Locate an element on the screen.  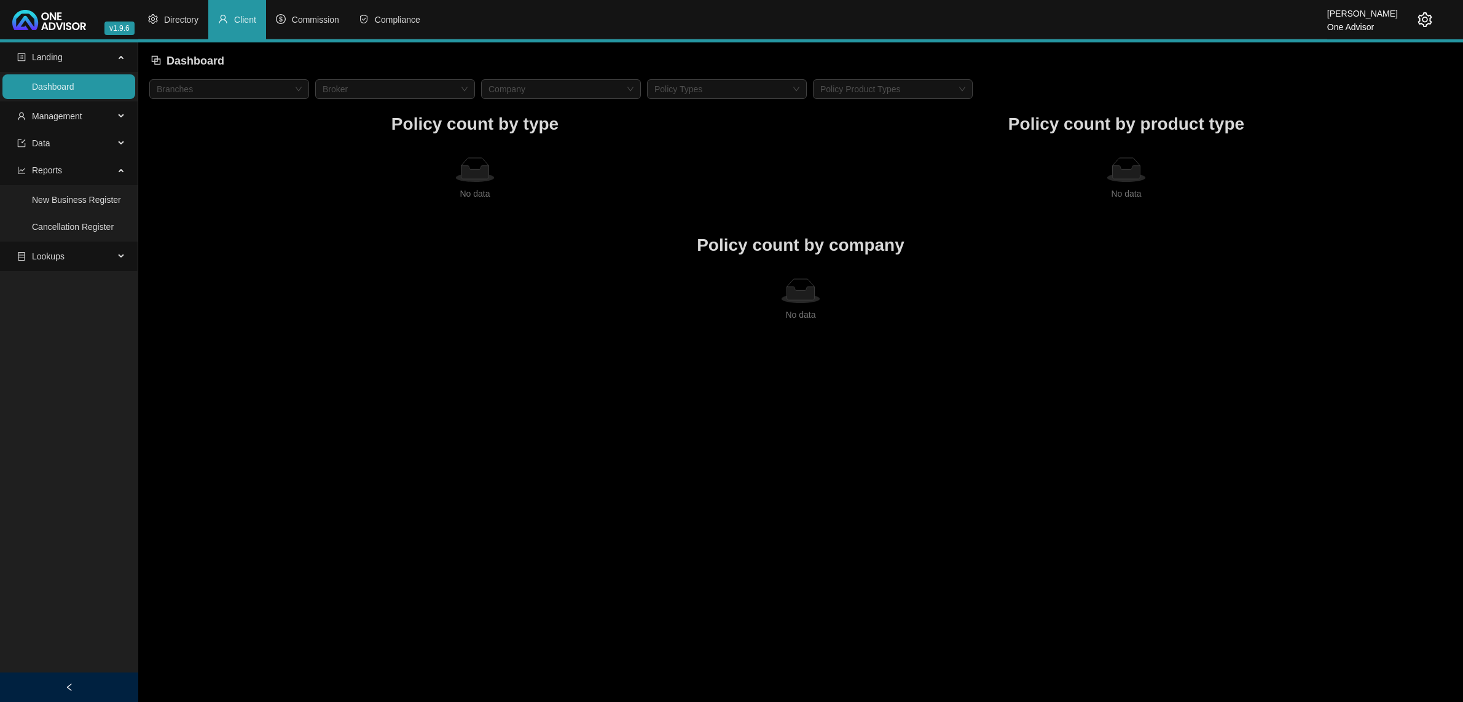
a: New Business Register is located at coordinates (76, 200).